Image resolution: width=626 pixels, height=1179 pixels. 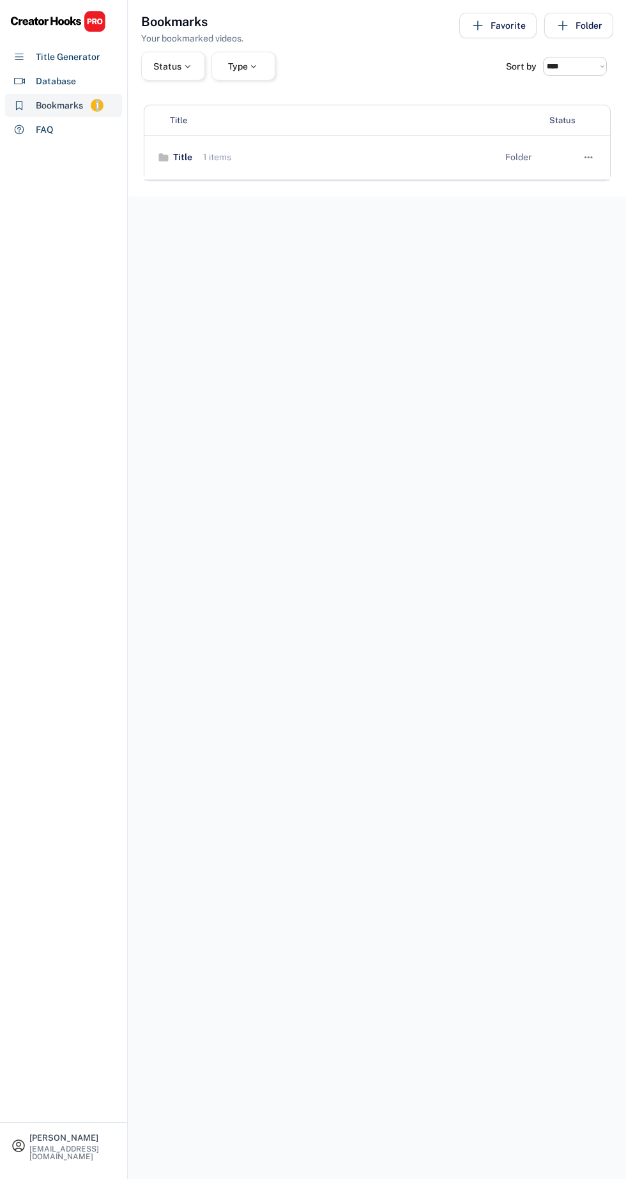 I want to click on div: Status, so click(x=173, y=66).